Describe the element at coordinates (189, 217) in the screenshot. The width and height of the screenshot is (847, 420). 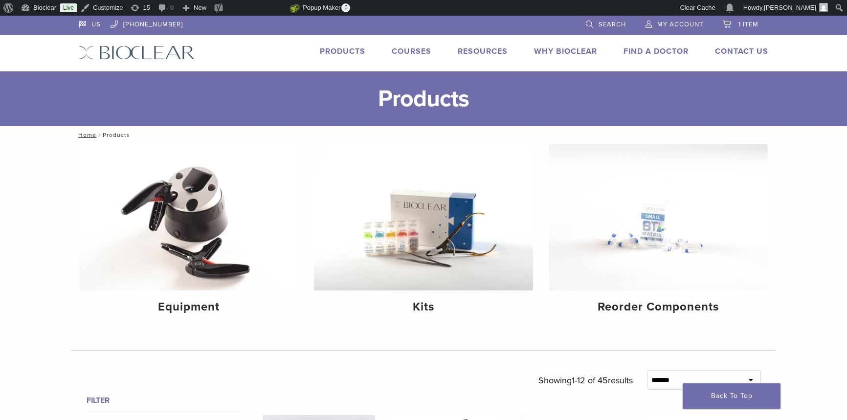
I see `img: Equipment` at that location.